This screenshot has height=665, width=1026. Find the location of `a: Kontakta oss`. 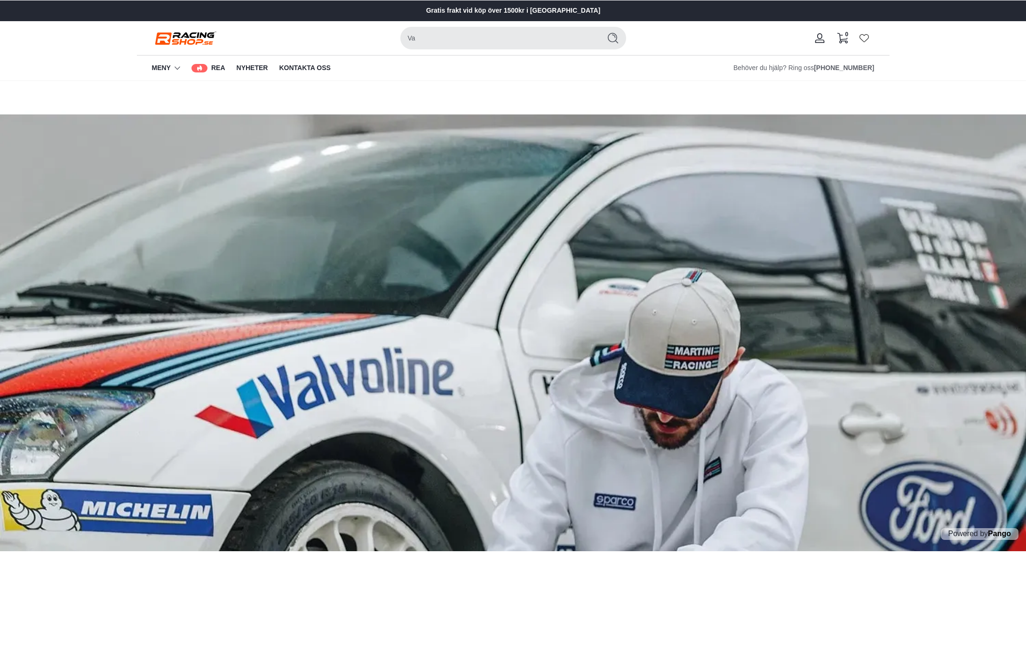

a: Kontakta oss is located at coordinates (304, 68).